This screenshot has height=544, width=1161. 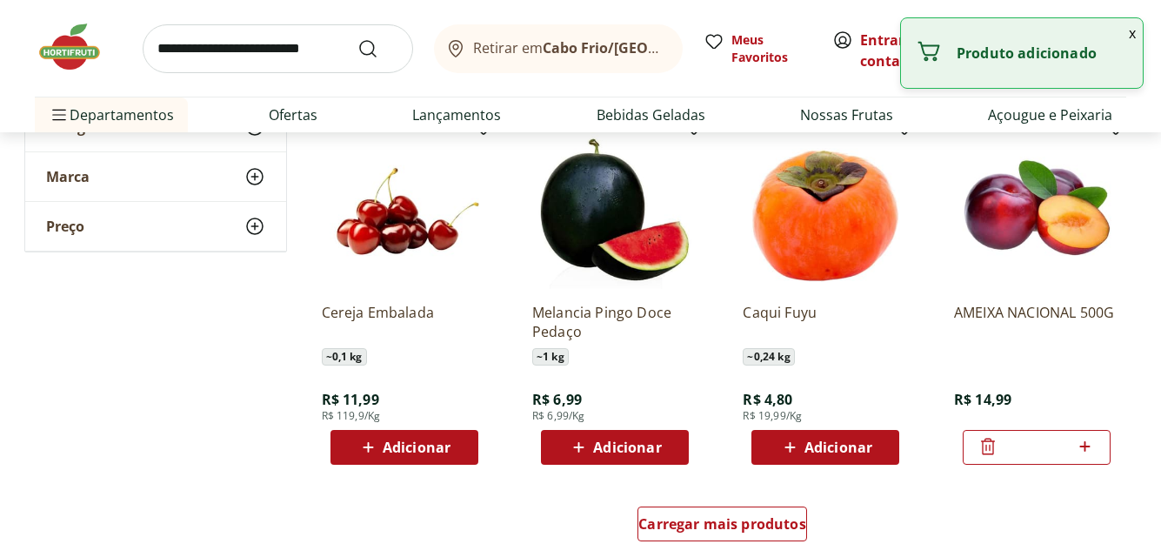 What do you see at coordinates (826, 322) in the screenshot?
I see `a: Caqui Fuyu` at bounding box center [826, 322].